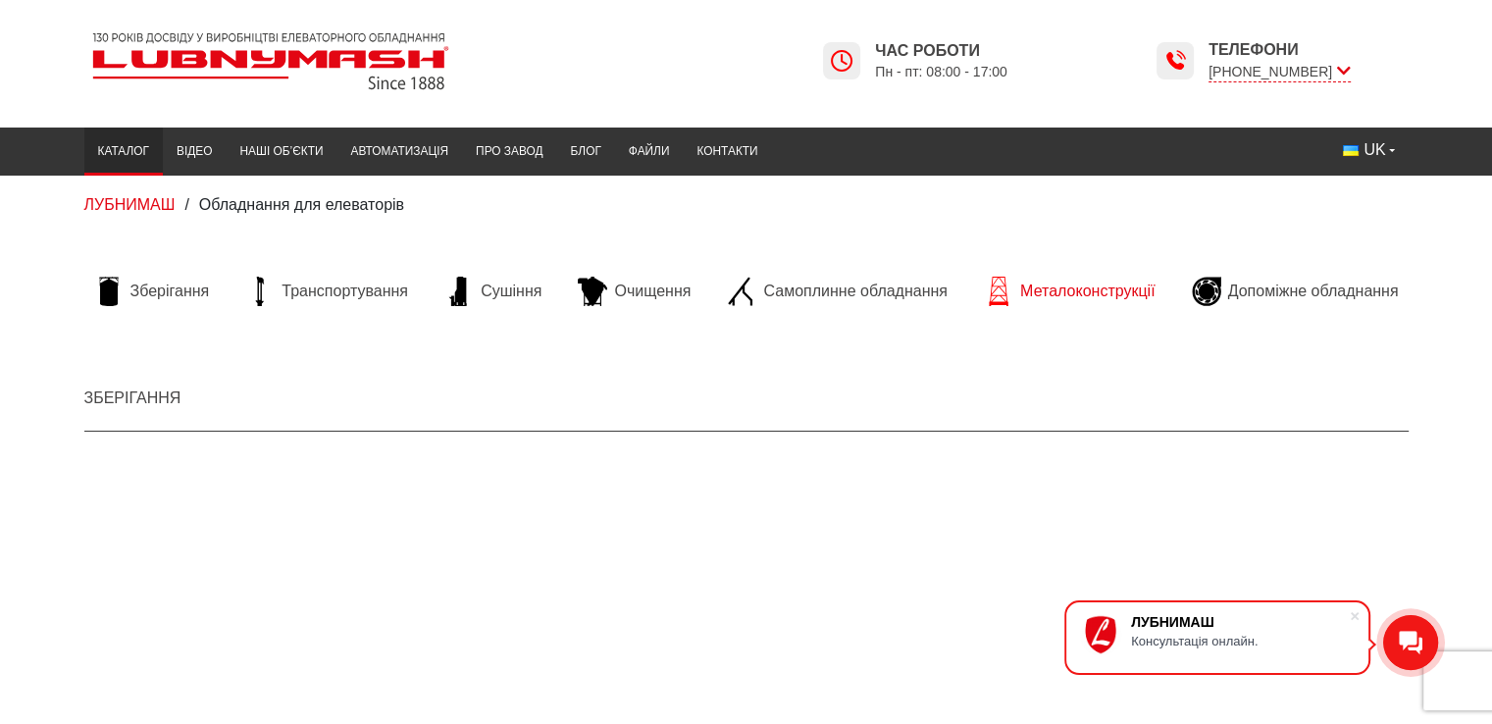 Image resolution: width=1492 pixels, height=724 pixels. I want to click on a: Наші об’єкти, so click(281, 151).